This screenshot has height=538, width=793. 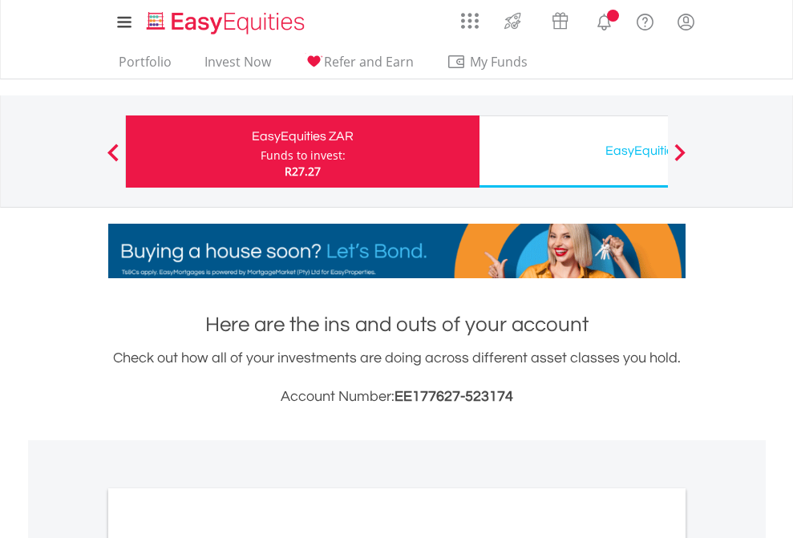 I want to click on button: Next, so click(x=680, y=160).